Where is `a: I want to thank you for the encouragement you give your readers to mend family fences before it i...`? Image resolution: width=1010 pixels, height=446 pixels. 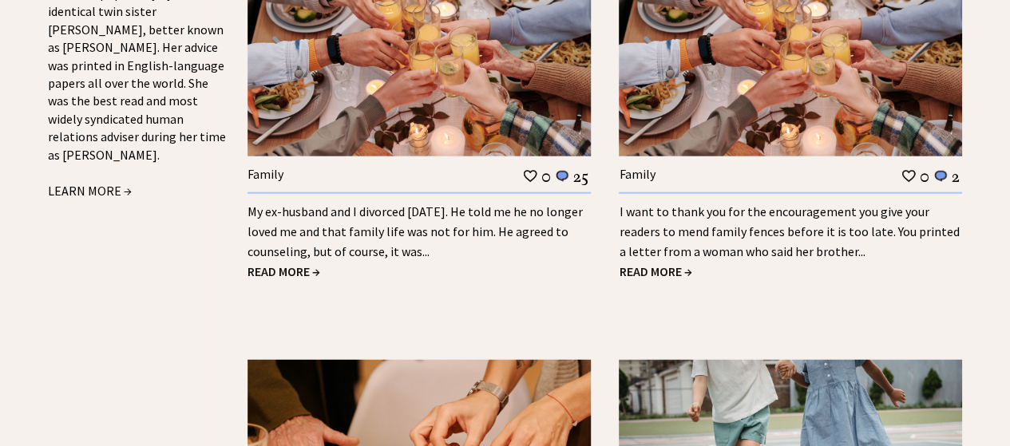
a: I want to thank you for the encouragement you give your readers to mend family fences before it i... is located at coordinates (789, 232).